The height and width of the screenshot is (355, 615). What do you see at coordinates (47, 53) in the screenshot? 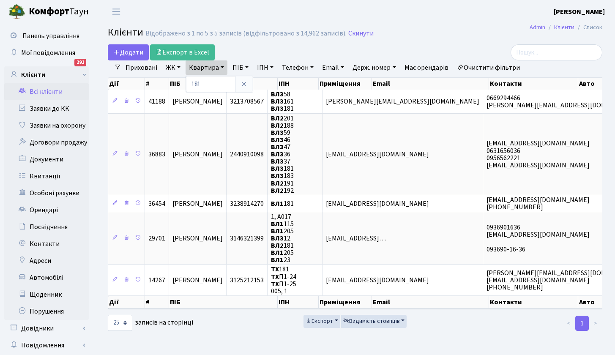
I see `a: Мої повідомлення291` at bounding box center [47, 53].